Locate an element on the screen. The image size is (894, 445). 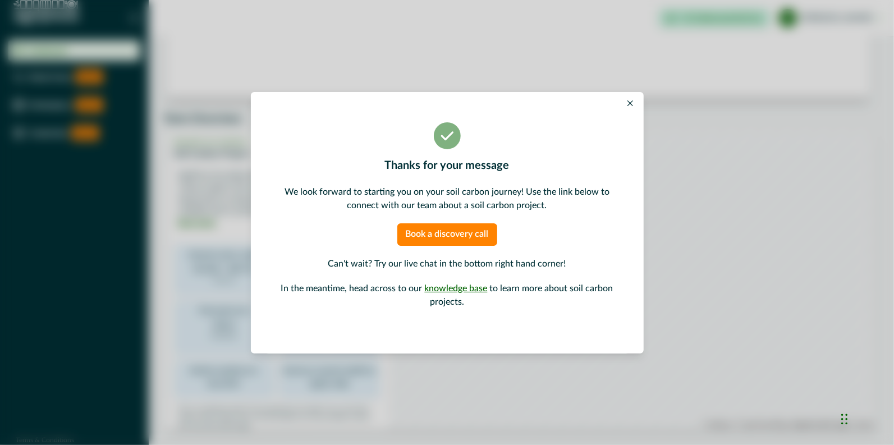
p: Thanks for your message is located at coordinates (447, 166).